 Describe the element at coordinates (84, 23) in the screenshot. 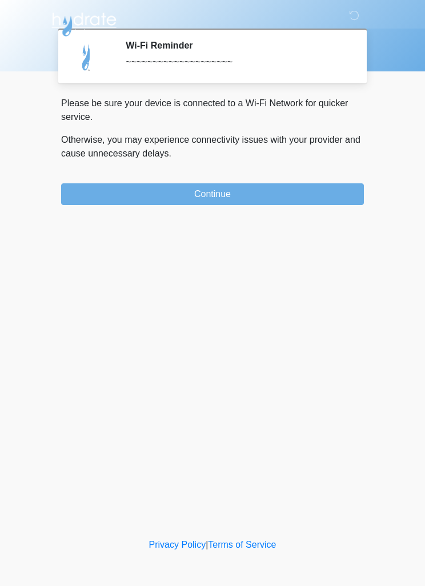

I see `img: Hydrate IV Bar - Chandler Logo` at that location.